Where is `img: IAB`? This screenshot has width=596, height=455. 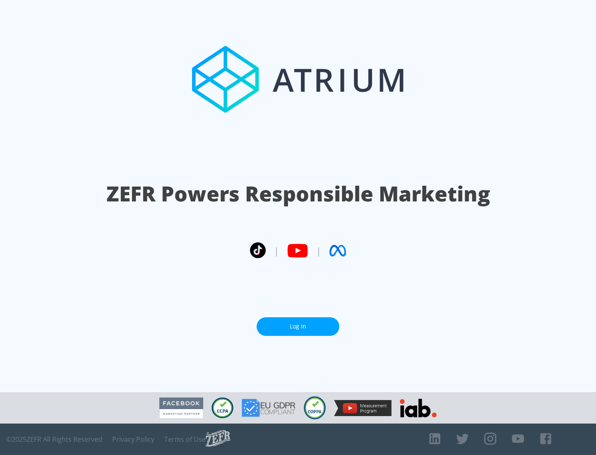 img: IAB is located at coordinates (418, 408).